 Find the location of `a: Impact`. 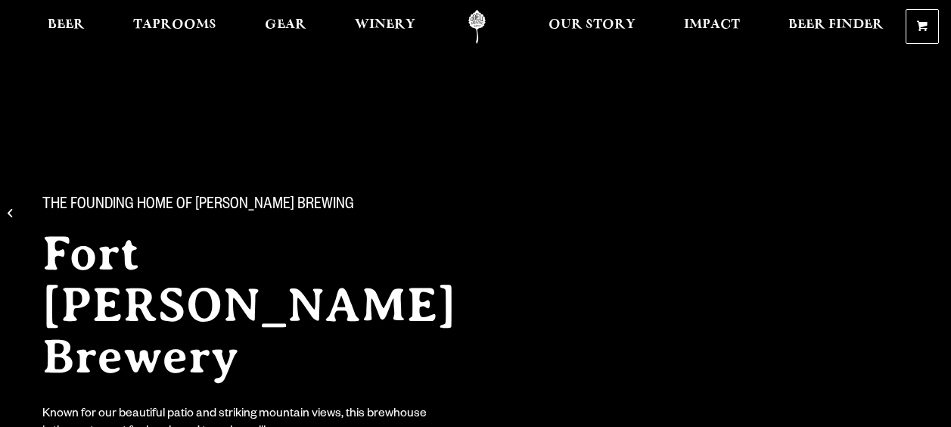

a: Impact is located at coordinates (712, 26).